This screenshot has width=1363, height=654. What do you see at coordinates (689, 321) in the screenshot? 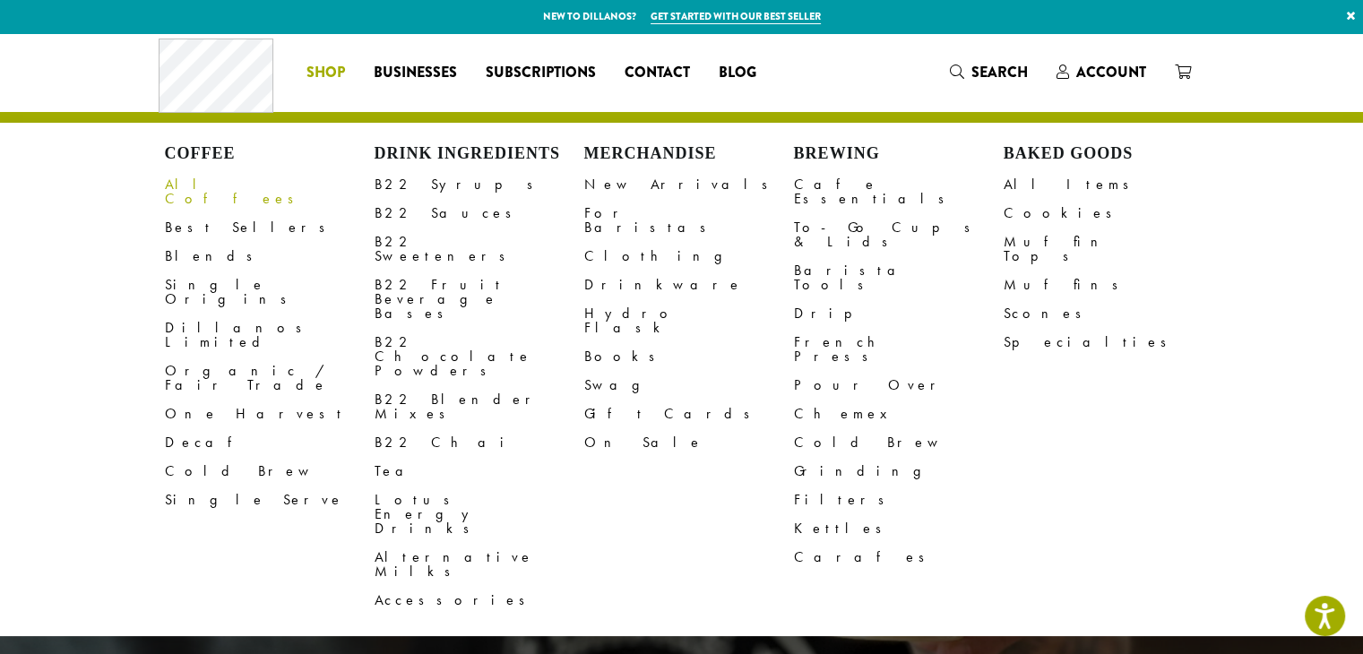
I see `a: Hydro Flask` at bounding box center [689, 321].